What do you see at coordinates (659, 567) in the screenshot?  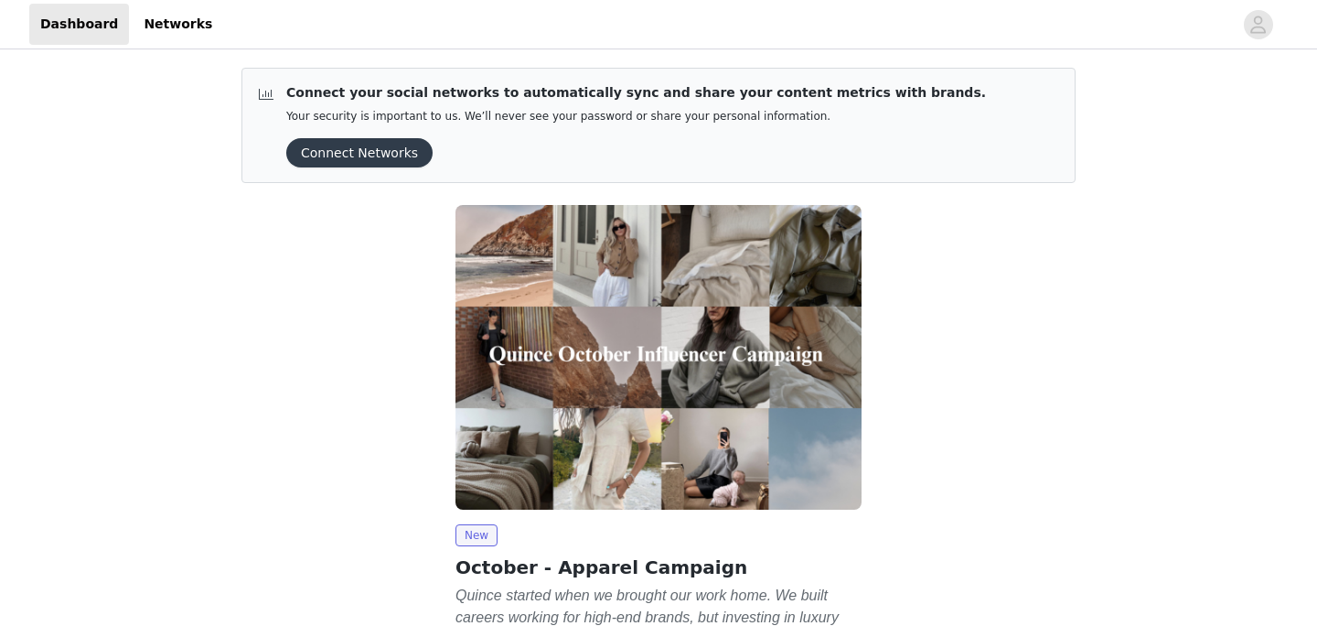 I see `h2: October - Apparel Campaign` at bounding box center [659, 567].